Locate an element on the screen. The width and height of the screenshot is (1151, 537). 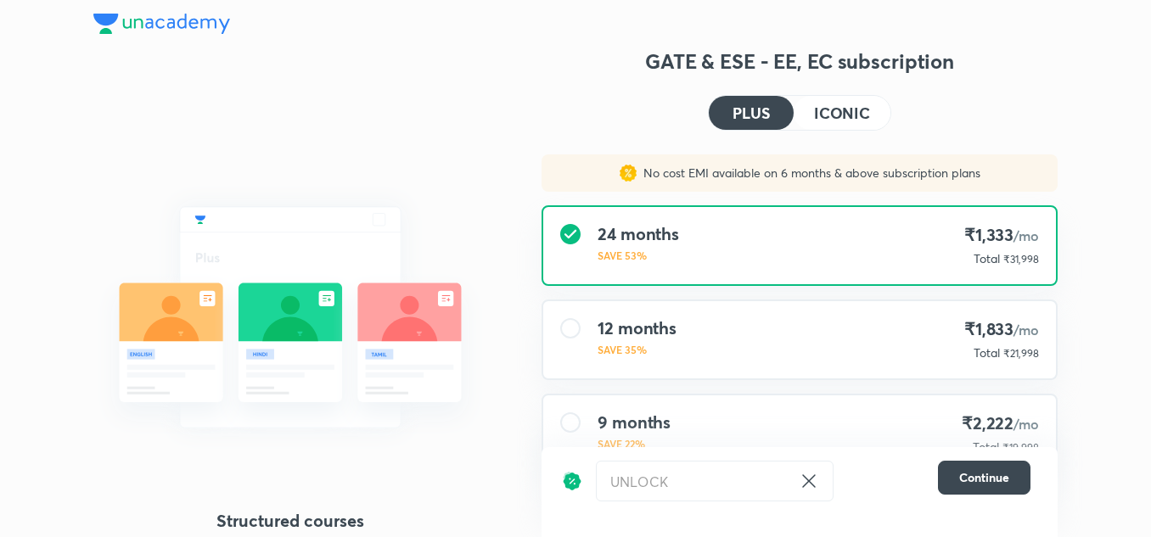
h4: 9 months is located at coordinates (634, 423).